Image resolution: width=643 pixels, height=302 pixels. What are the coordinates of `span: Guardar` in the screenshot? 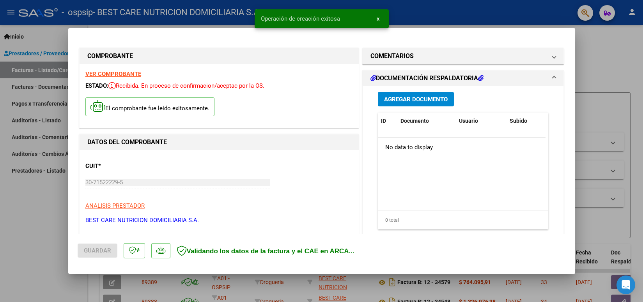 It's located at (98, 251).